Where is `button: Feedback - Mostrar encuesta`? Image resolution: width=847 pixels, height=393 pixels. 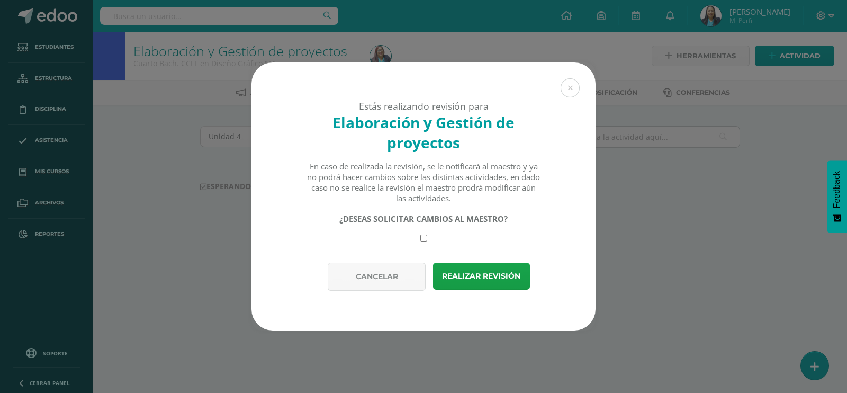 button: Feedback - Mostrar encuesta is located at coordinates (837, 196).